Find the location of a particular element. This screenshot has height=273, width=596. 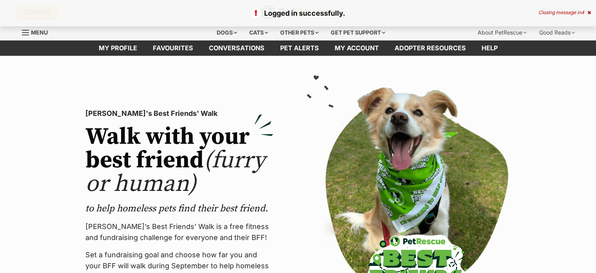

h2: Walk with your best friend is located at coordinates (180, 160).